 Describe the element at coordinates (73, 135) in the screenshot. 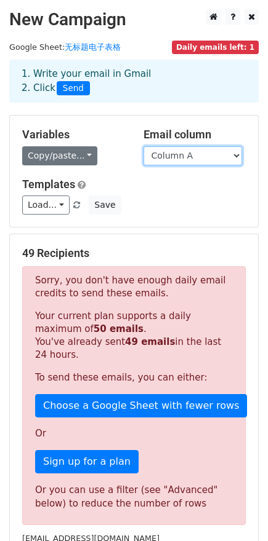

I see `h5: Variables` at that location.